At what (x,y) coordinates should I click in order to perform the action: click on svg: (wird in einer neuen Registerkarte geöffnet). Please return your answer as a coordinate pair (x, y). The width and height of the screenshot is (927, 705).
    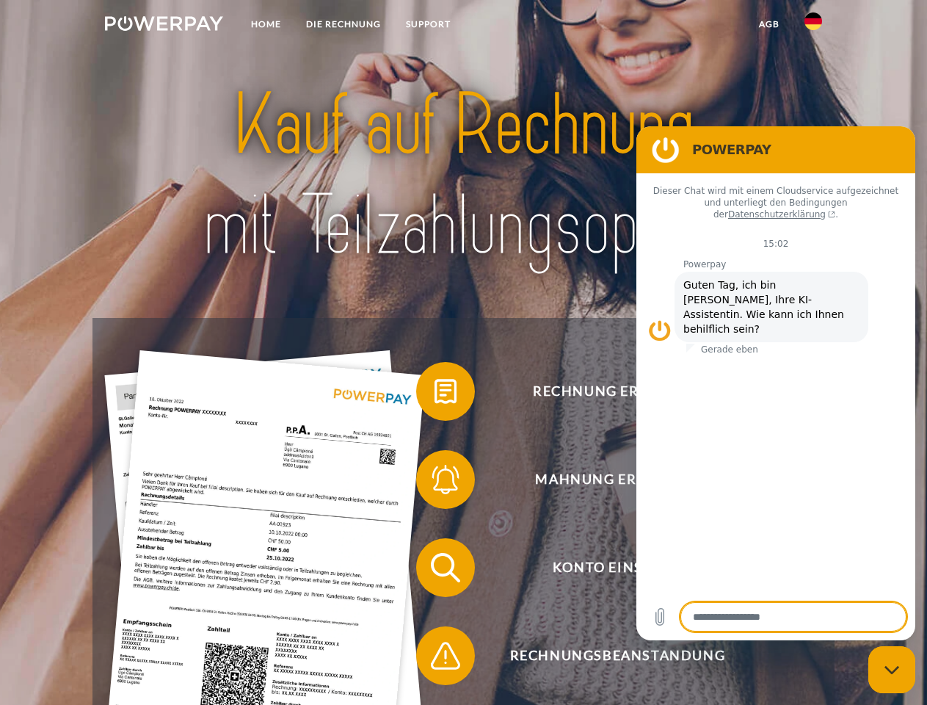
    Looking at the image, I should click on (194, 88).